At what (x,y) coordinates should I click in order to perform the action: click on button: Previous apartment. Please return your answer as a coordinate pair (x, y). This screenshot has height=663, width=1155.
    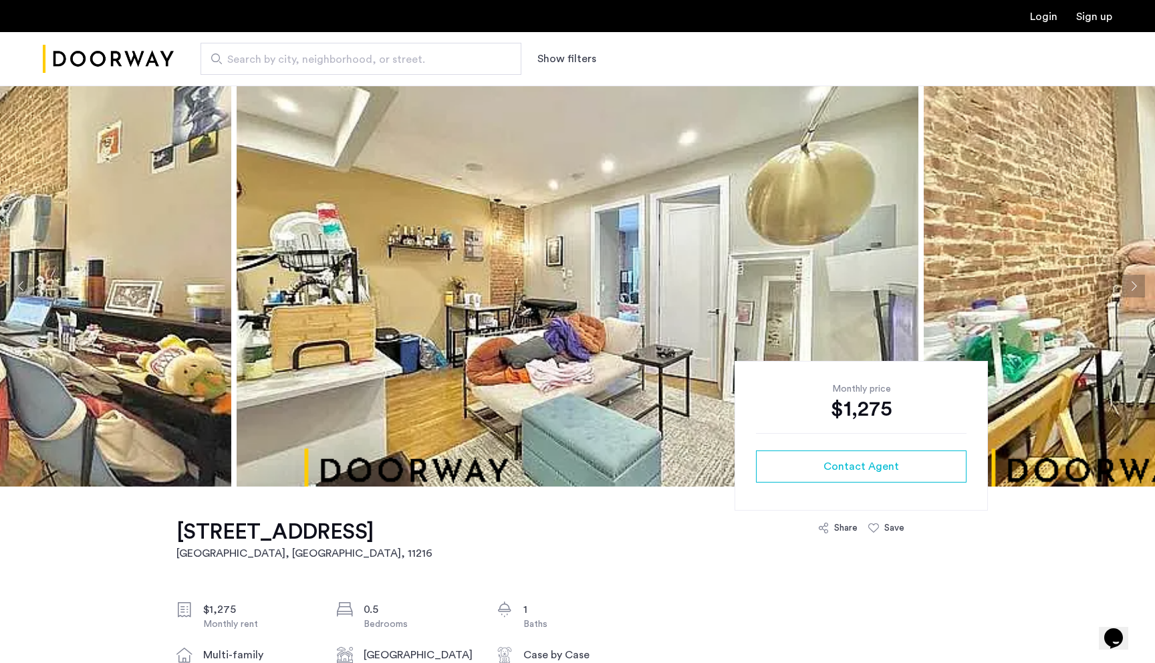
    Looking at the image, I should click on (21, 286).